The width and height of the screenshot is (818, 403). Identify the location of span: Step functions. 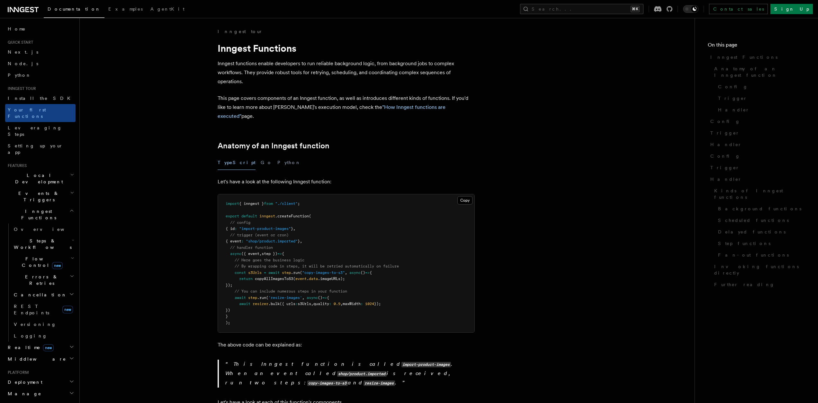
(744, 244).